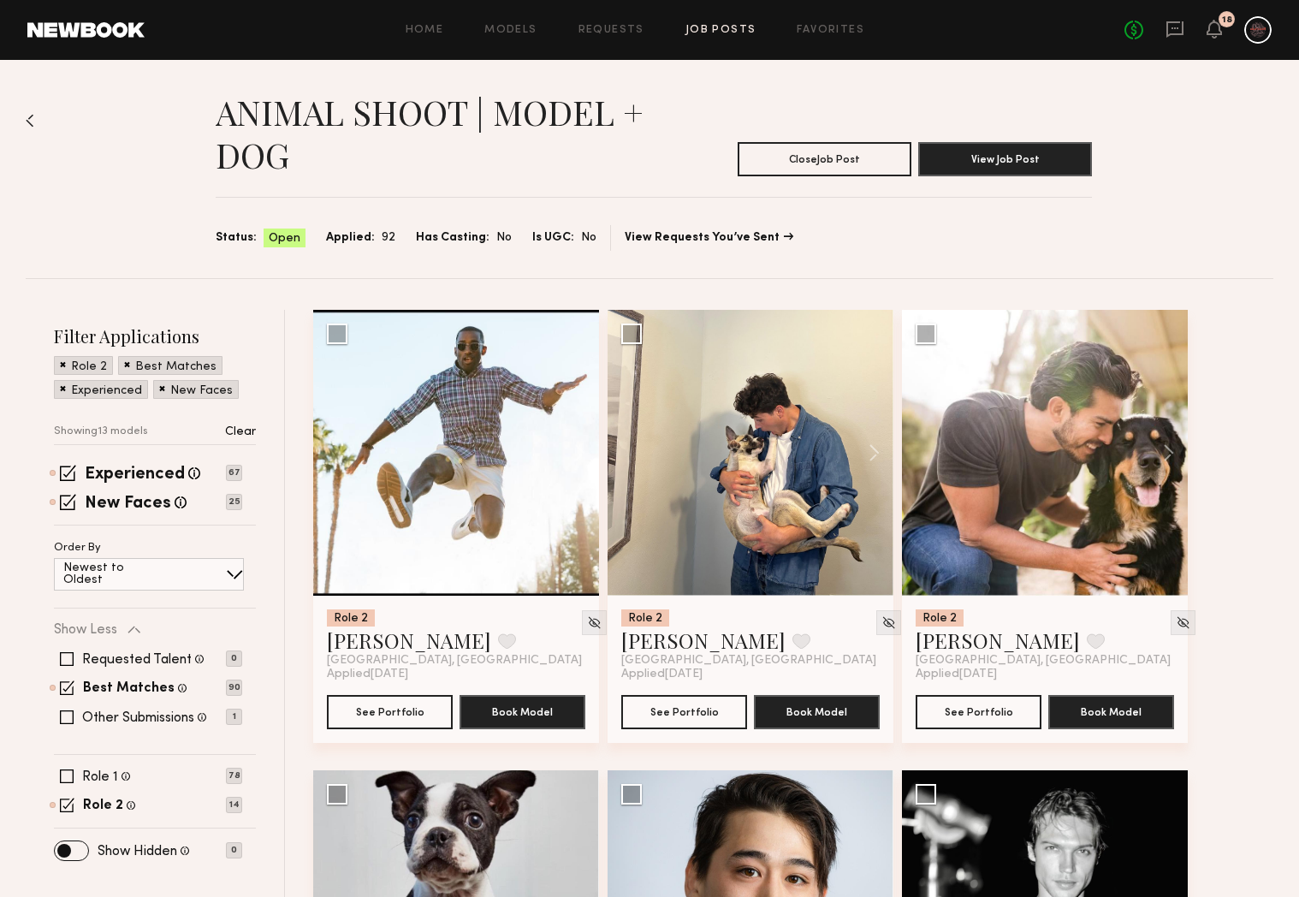 The image size is (1299, 897). I want to click on a: Requests, so click(611, 30).